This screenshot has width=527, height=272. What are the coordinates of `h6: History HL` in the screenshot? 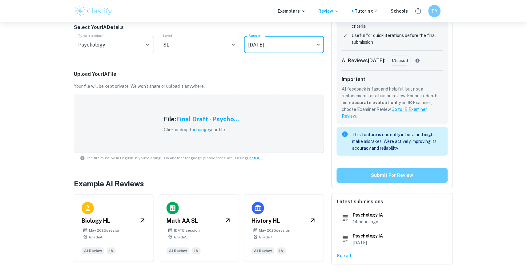 It's located at (266, 221).